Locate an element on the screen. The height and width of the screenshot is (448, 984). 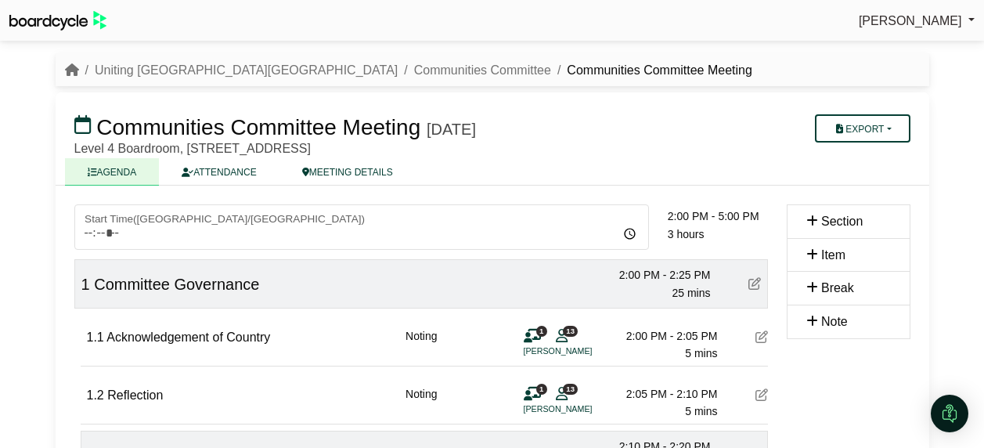
span: Break is located at coordinates (838, 287).